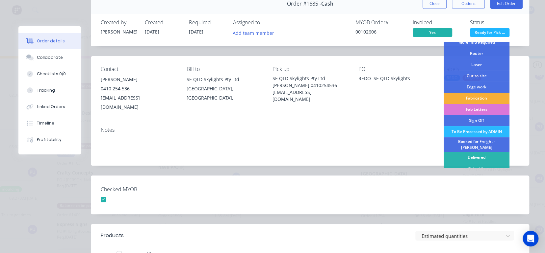  Describe the element at coordinates (224, 69) in the screenshot. I see `div: Bill to` at that location.